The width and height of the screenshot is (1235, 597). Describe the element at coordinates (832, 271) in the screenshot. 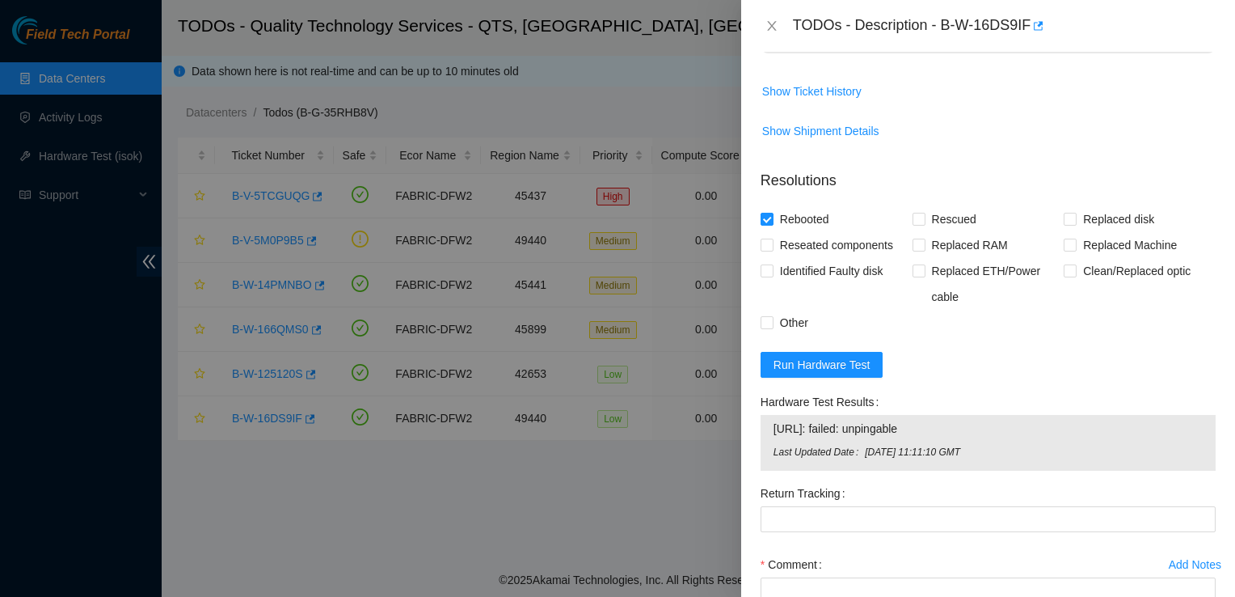

I see `span: Identified Faulty disk` at that location.